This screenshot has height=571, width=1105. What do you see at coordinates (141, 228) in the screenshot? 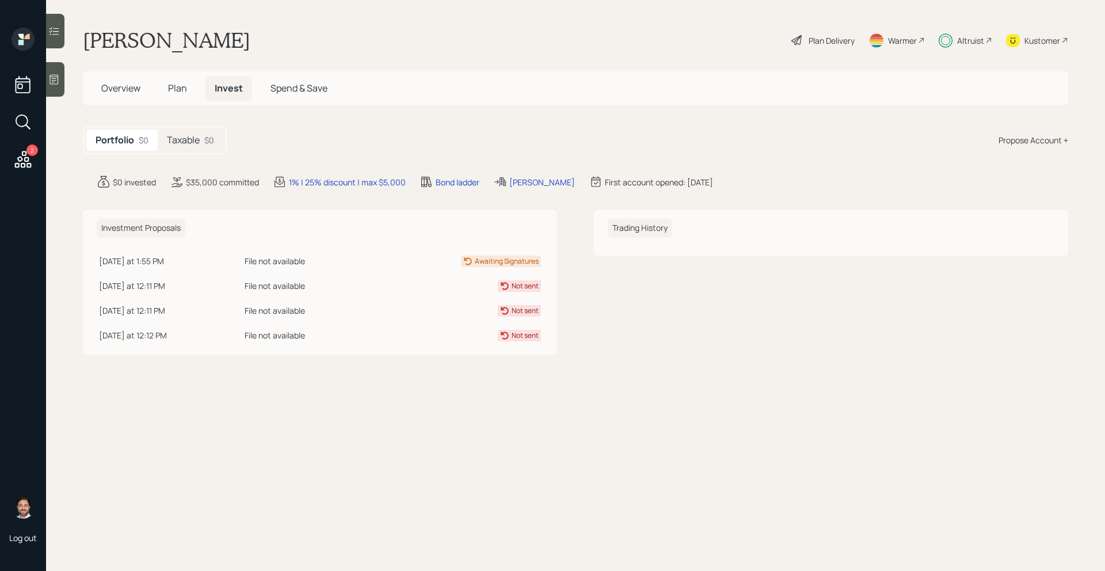
I see `h6: Investment Proposals` at bounding box center [141, 228].